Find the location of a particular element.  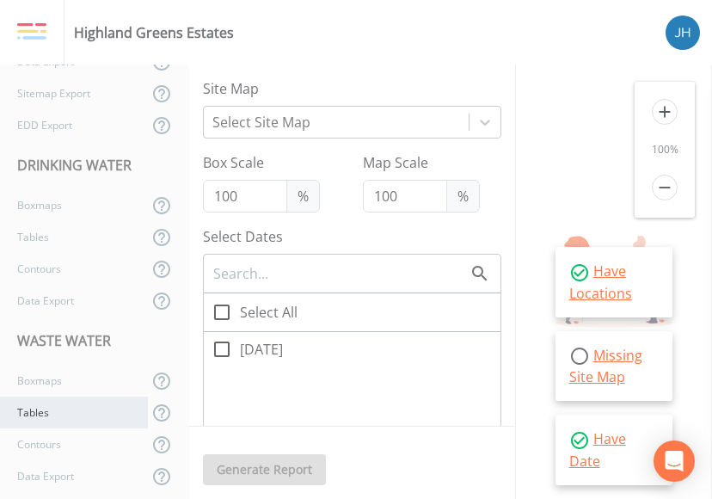

label: Box Scale is located at coordinates (261, 163).